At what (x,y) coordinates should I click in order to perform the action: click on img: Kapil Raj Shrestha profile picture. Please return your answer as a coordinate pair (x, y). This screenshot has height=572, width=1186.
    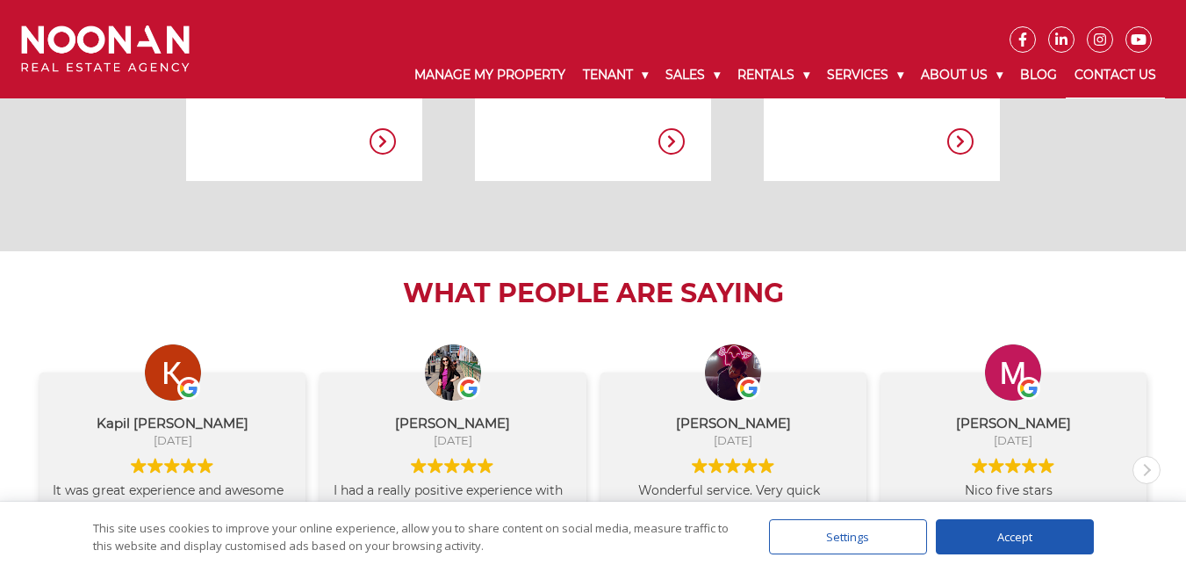
    Looking at the image, I should click on (173, 372).